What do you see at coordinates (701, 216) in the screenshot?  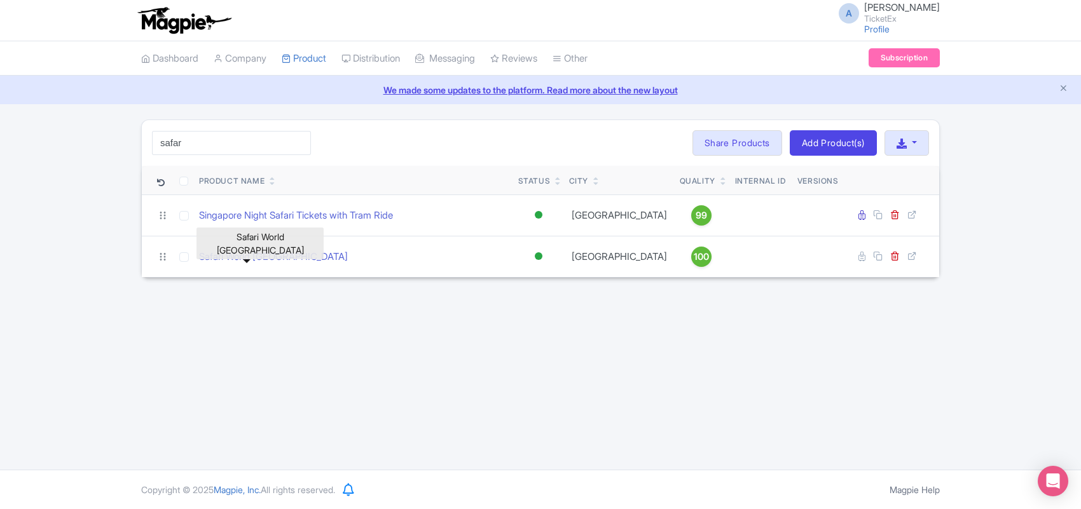 I see `a: 99` at bounding box center [701, 216].